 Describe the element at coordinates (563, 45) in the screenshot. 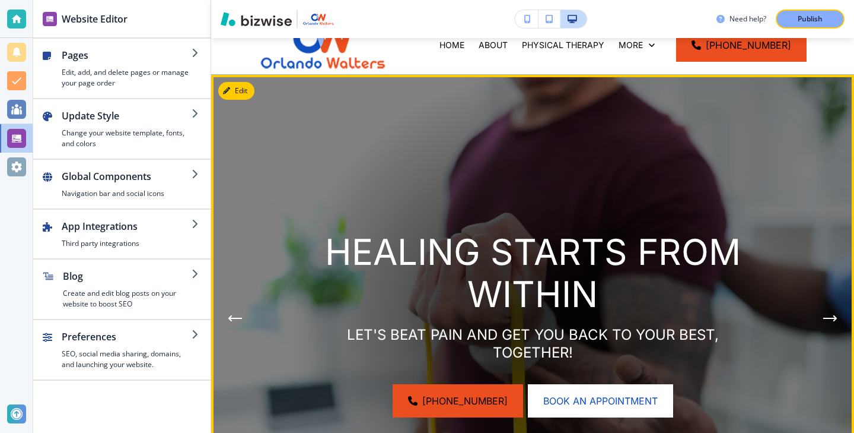

I see `p: PHYSICAL THERAPY` at that location.